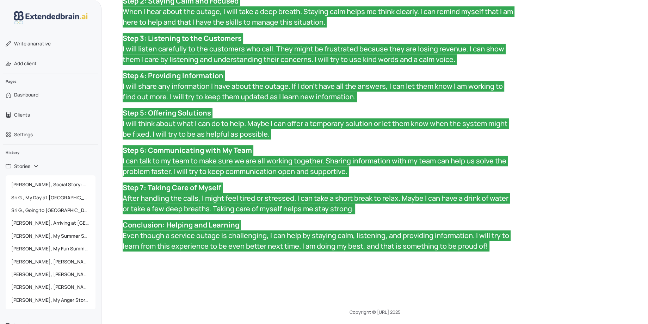 The width and height of the screenshot is (648, 324). What do you see at coordinates (182, 38) in the screenshot?
I see `strong: Step 3: Listening to the Customers` at bounding box center [182, 38].